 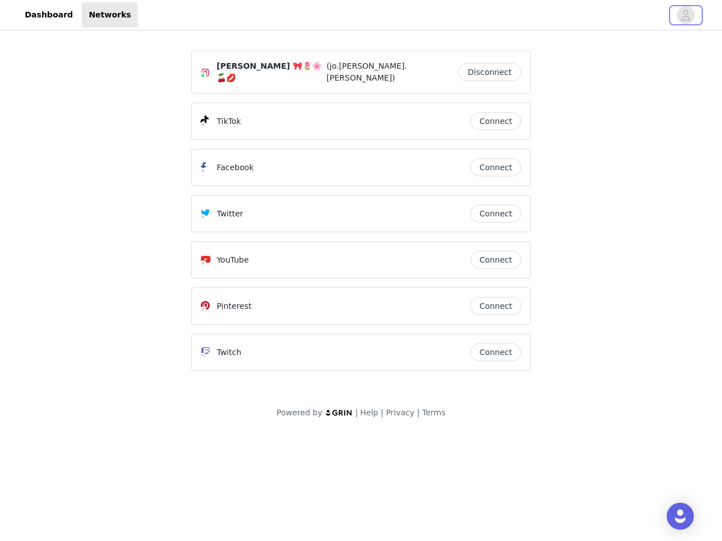 What do you see at coordinates (228, 121) in the screenshot?
I see `p: TikTok` at bounding box center [228, 121].